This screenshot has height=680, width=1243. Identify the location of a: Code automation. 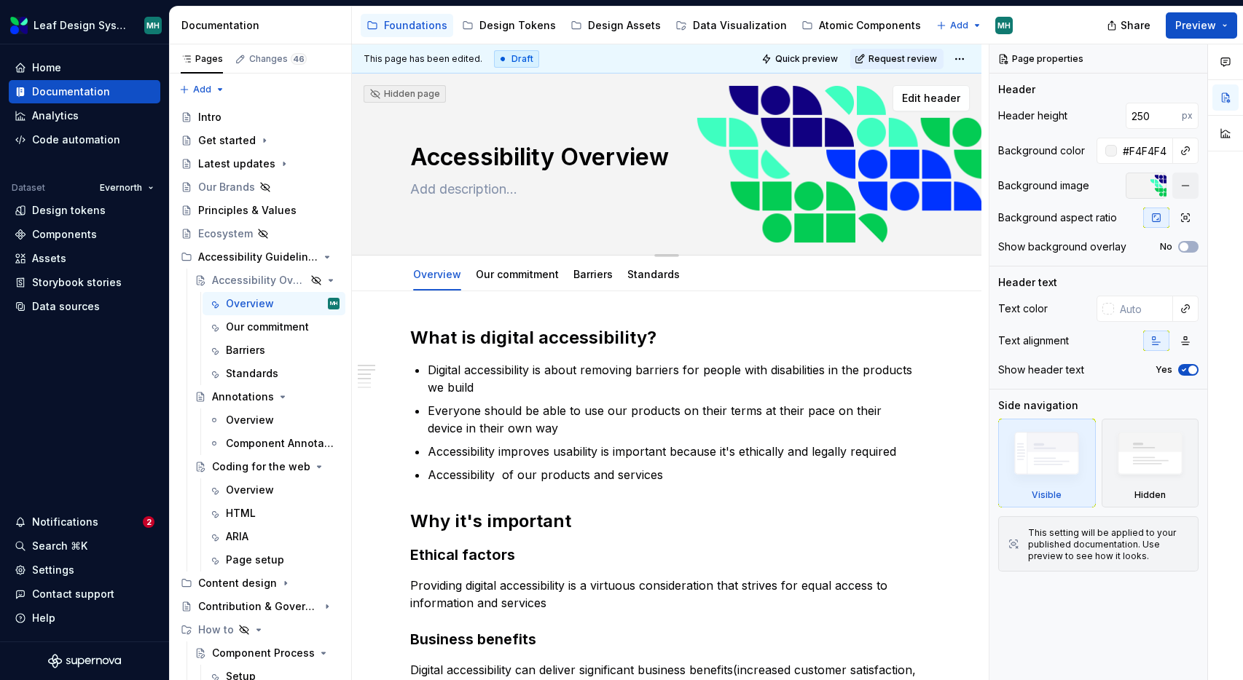
(84, 140).